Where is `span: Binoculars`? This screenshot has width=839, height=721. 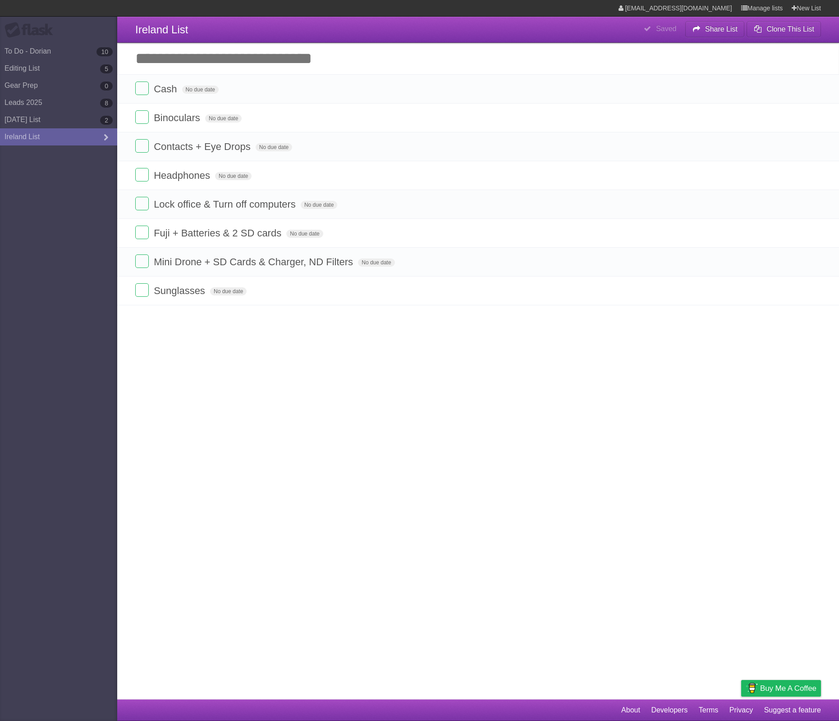
span: Binoculars is located at coordinates (178, 118).